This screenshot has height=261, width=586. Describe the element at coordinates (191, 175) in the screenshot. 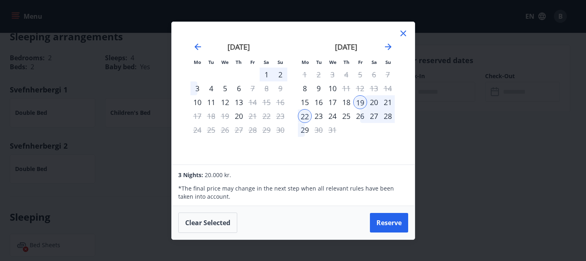

I see `span: 3 Nights:` at that location.